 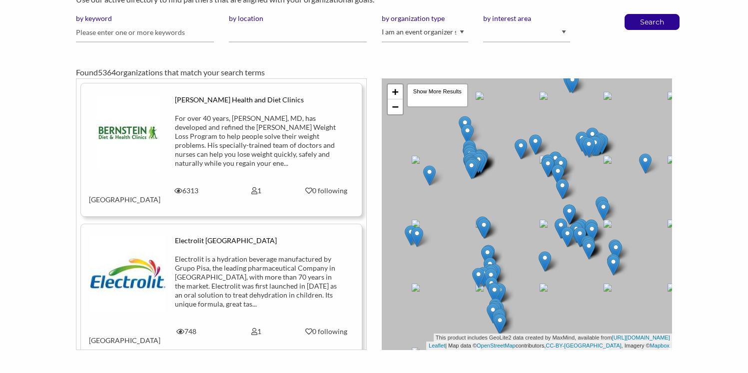 I want to click on div: Found organizations that match your search terms, so click(x=374, y=72).